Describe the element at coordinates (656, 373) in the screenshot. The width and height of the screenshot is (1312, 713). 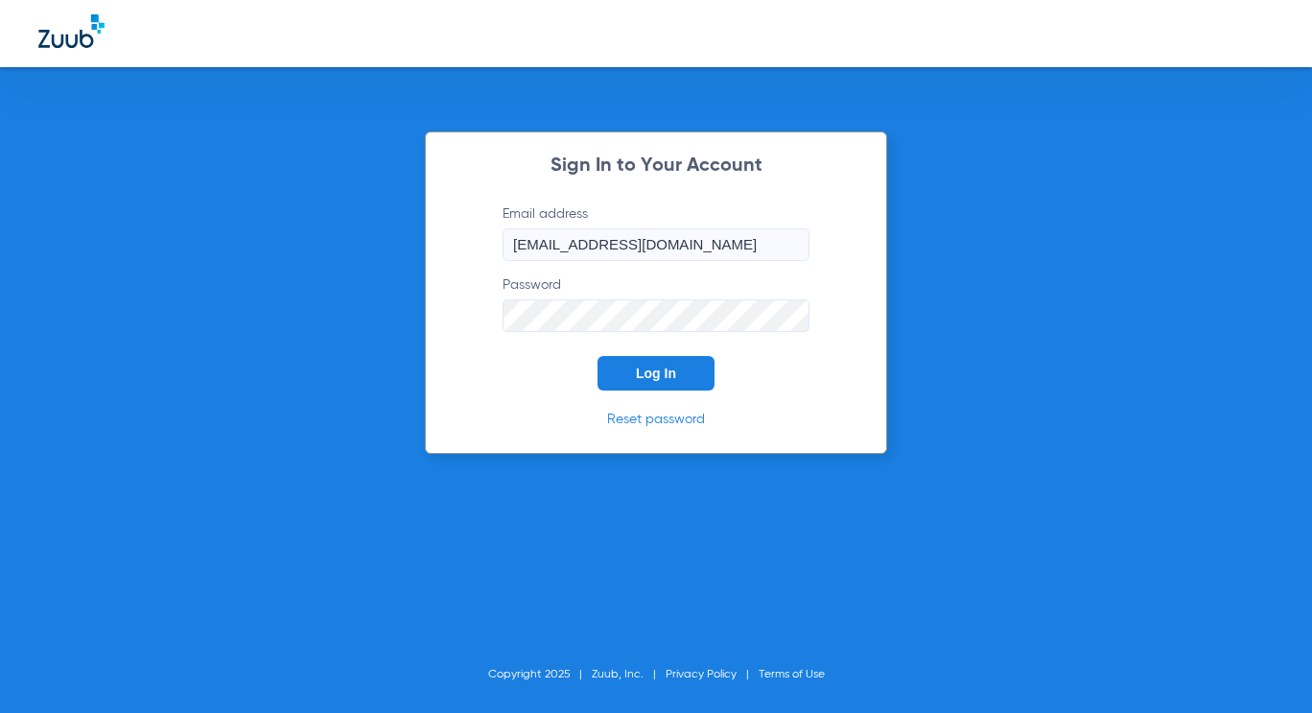
I see `span: Log In` at that location.